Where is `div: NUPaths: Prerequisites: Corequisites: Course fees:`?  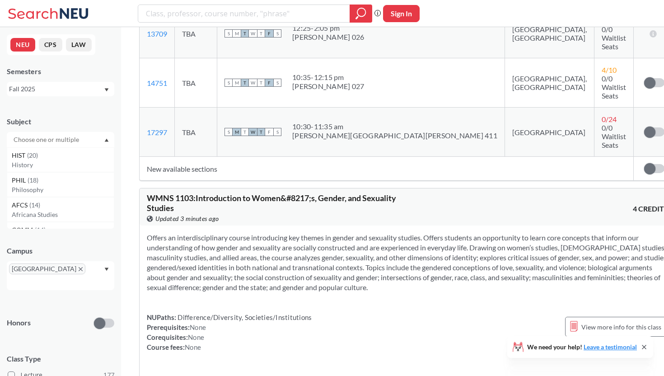
div: NUPaths: Prerequisites: Corequisites: Course fees: is located at coordinates (229, 332).